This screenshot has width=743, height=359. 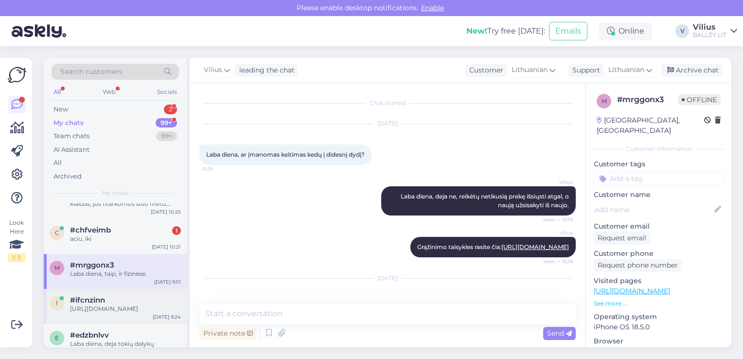 I want to click on span: Laba diena, ar įmanomas keitimas kedų į didesnį dydį?, so click(x=285, y=154).